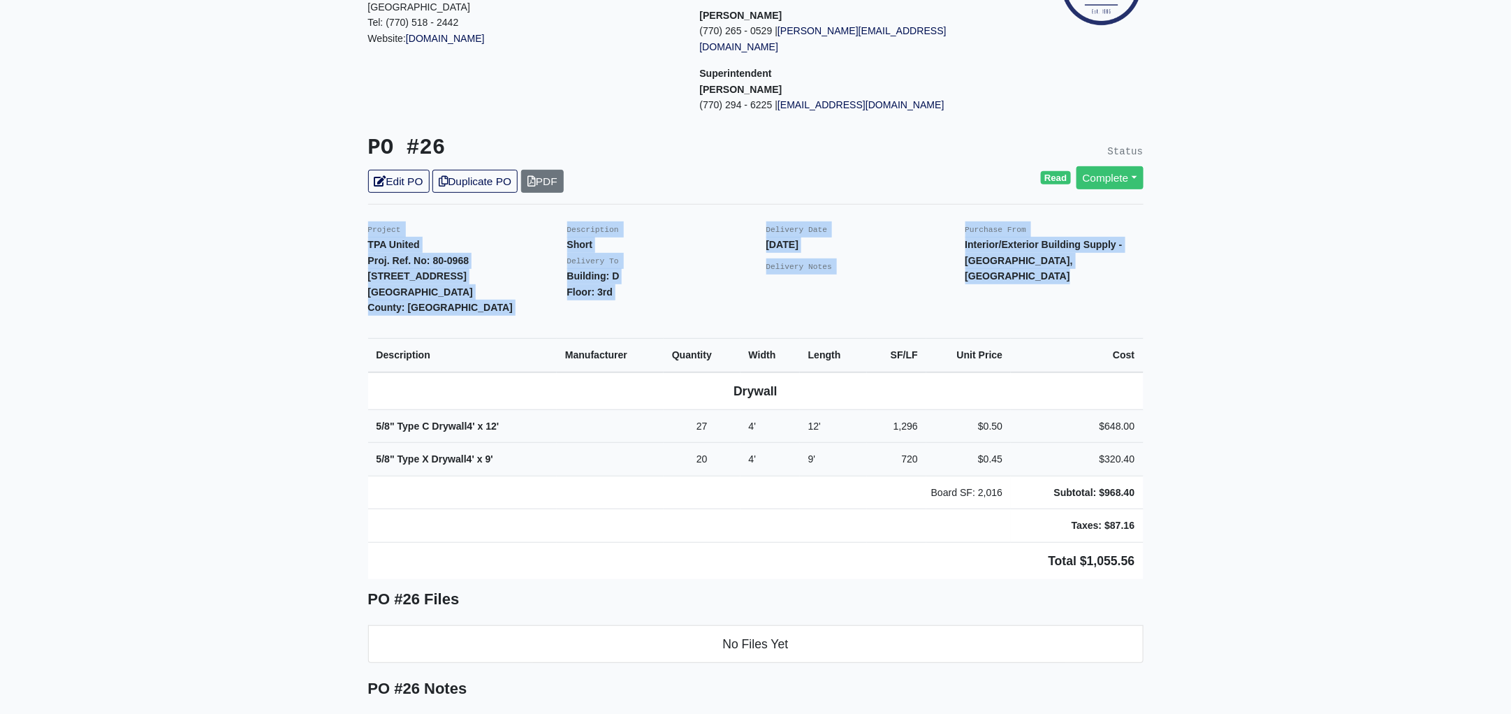 This screenshot has height=714, width=1511. I want to click on strong: 5/8" Type X Drywall, so click(435, 459).